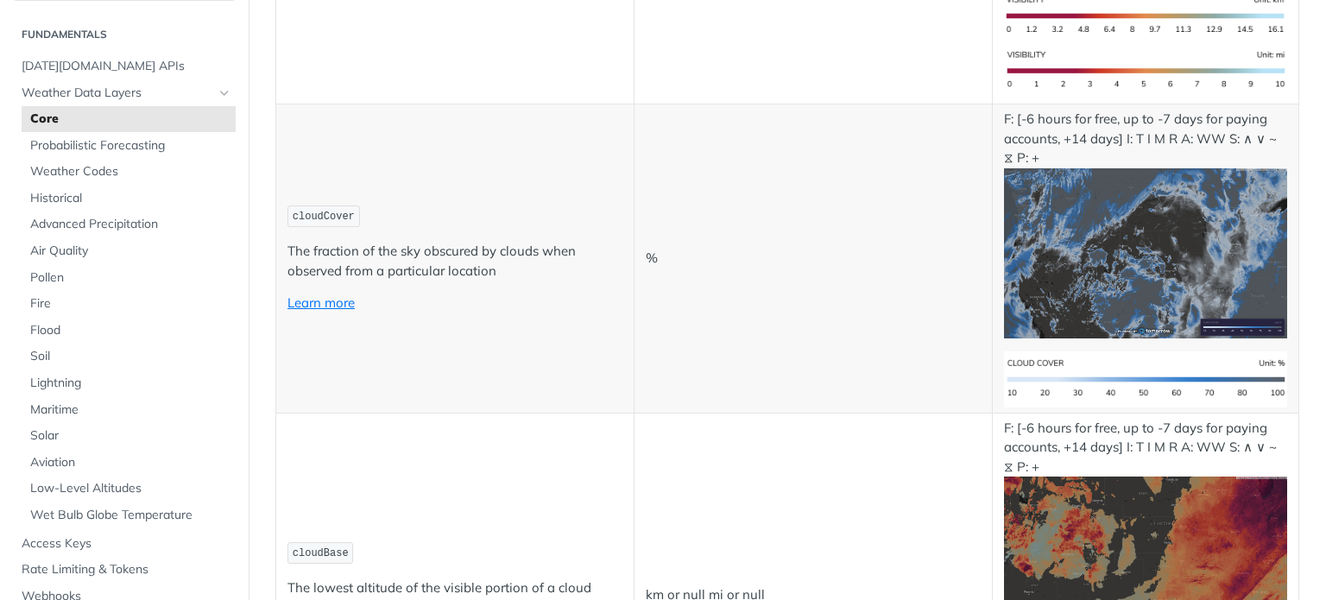 The width and height of the screenshot is (1326, 600). Describe the element at coordinates (130, 119) in the screenshot. I see `span: Core` at that location.